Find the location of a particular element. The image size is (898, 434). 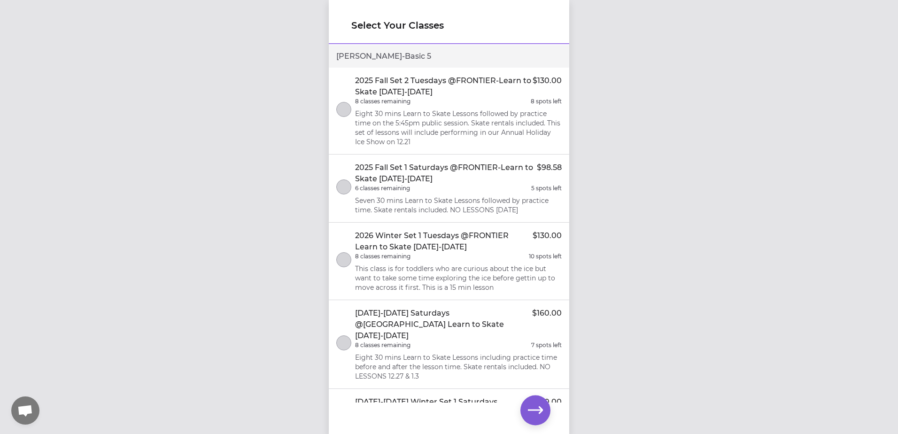

p: $98.58 is located at coordinates (549, 173).